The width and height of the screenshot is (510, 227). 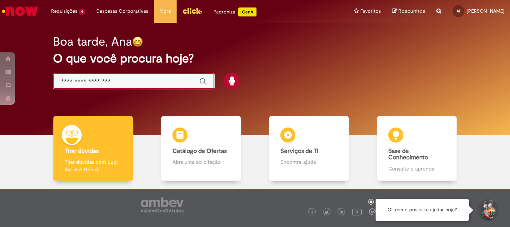 I want to click on b: Base de Conhecimento, so click(x=408, y=154).